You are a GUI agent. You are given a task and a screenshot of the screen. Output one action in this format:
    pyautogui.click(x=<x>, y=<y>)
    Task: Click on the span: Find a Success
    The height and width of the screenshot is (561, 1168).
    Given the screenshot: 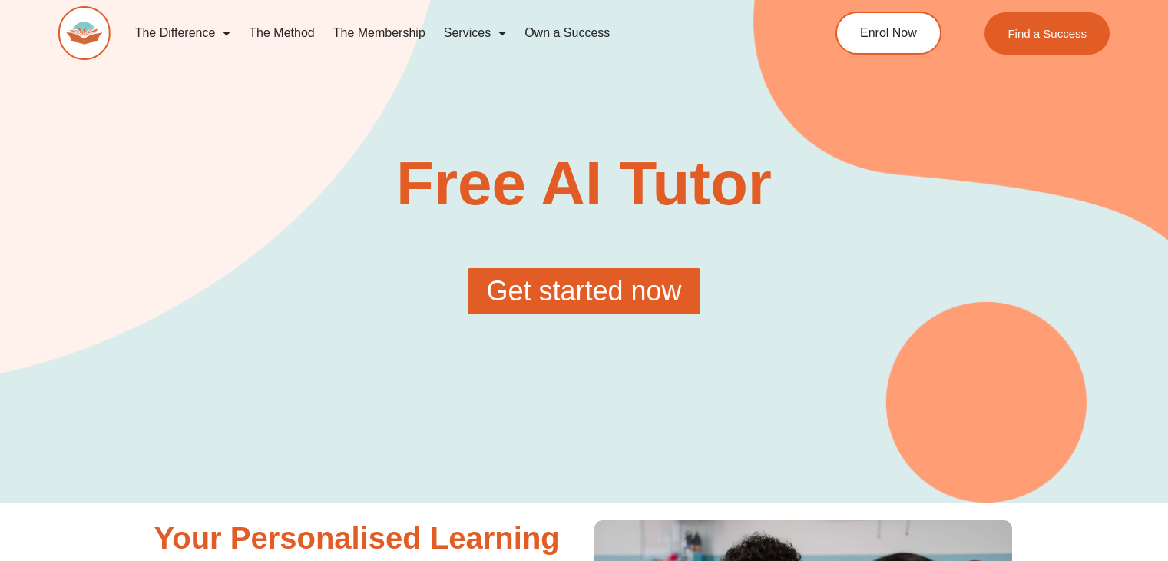 What is the action you would take?
    pyautogui.click(x=1047, y=33)
    